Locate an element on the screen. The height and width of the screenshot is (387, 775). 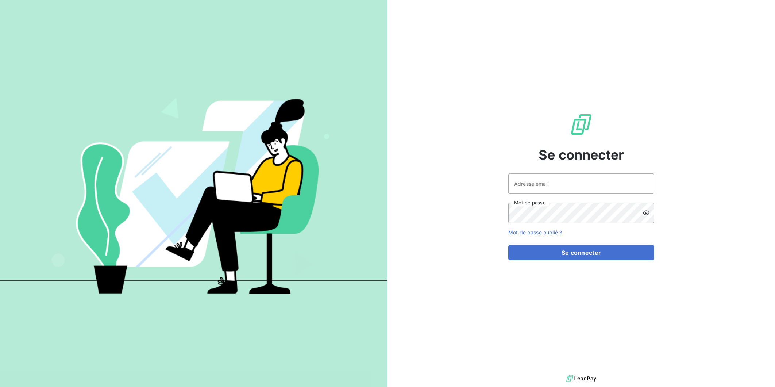
span: Se connecter is located at coordinates (582, 155).